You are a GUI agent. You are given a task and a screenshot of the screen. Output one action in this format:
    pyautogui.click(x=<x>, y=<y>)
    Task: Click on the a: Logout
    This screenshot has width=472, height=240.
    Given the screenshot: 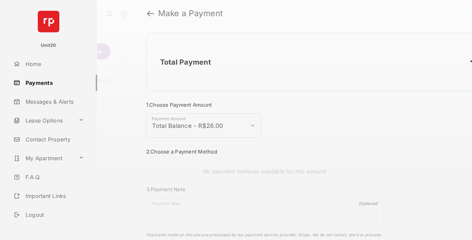 What is the action you would take?
    pyautogui.click(x=54, y=215)
    